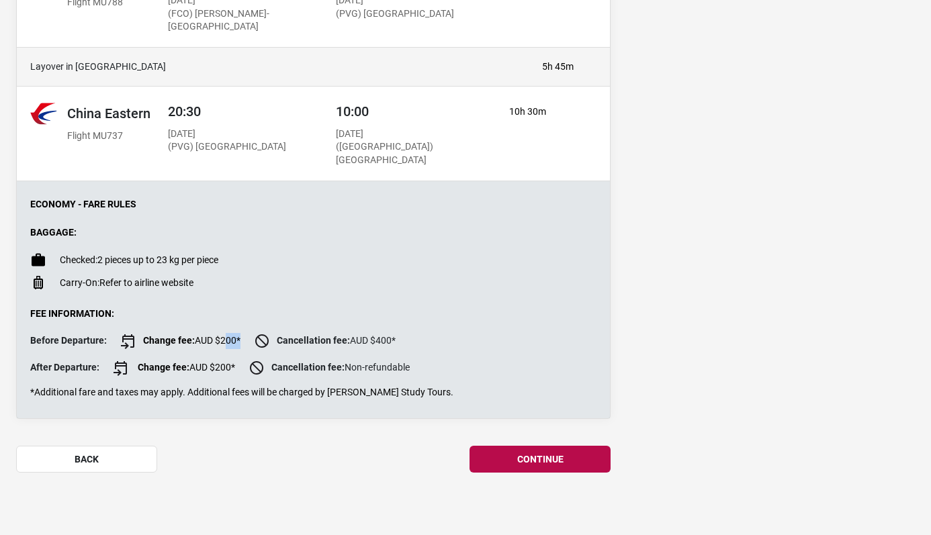  What do you see at coordinates (72, 314) in the screenshot?
I see `strong: Fee Information:` at bounding box center [72, 314].